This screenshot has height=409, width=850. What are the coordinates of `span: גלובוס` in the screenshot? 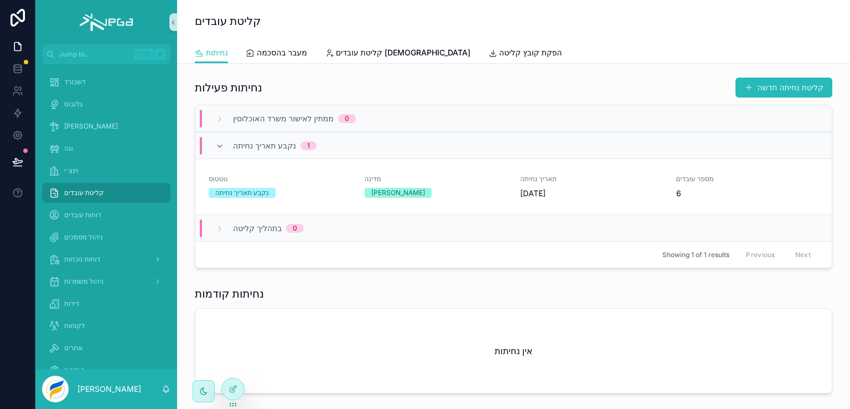 It's located at (73, 104).